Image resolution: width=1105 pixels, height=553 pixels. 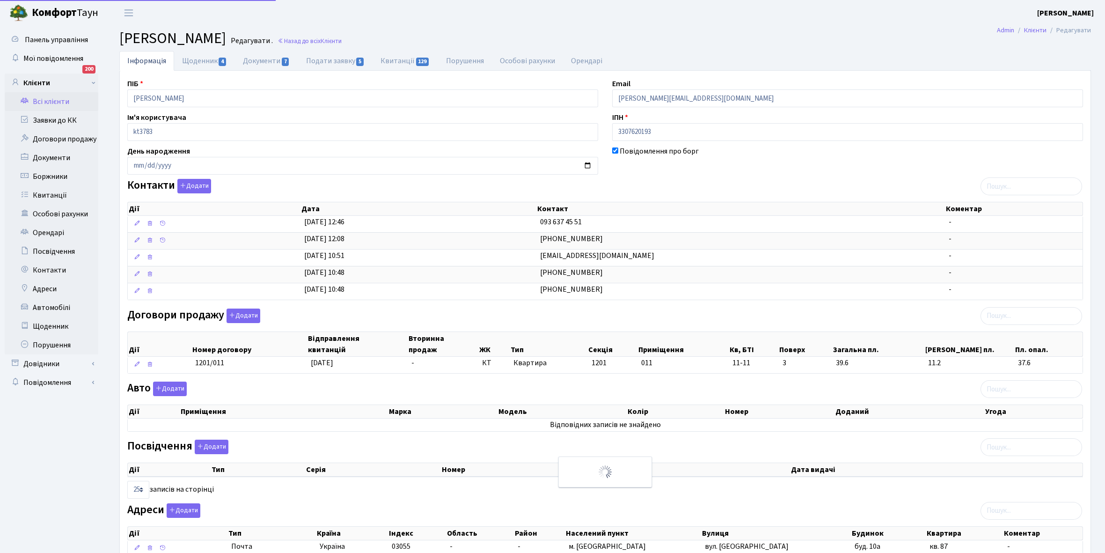 I want to click on label: Авто, so click(x=157, y=388).